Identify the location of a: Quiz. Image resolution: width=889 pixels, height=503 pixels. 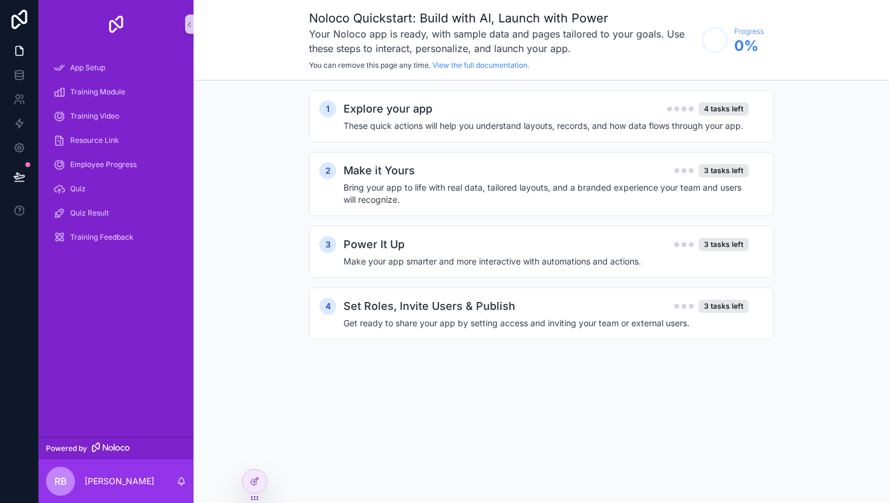
(116, 189).